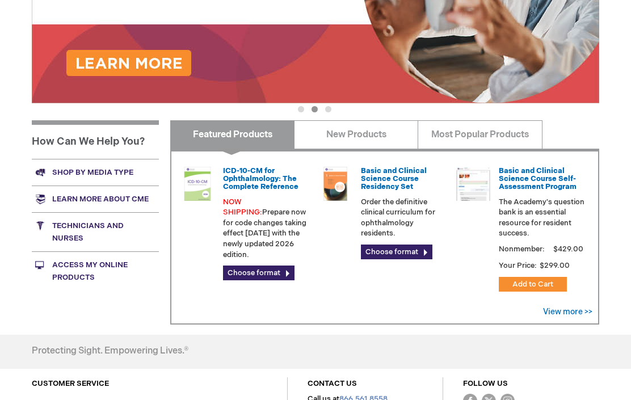 This screenshot has width=631, height=400. What do you see at coordinates (485, 384) in the screenshot?
I see `a: FOLLOW US` at bounding box center [485, 384].